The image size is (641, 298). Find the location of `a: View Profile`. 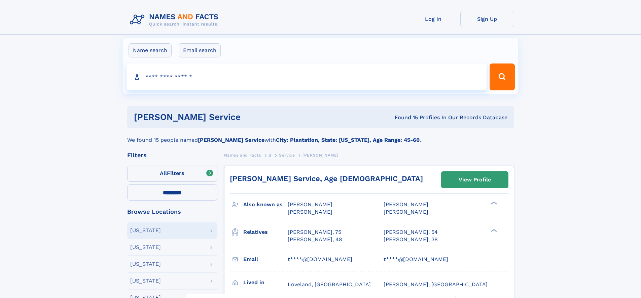

a: View Profile is located at coordinates (475, 180).